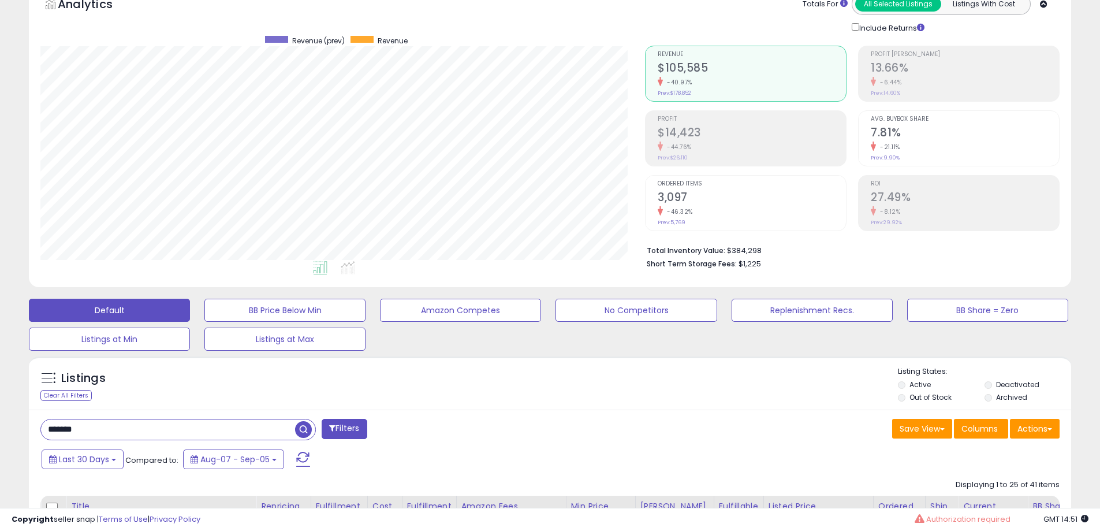 This screenshot has height=531, width=1100. Describe the element at coordinates (66, 395) in the screenshot. I see `div: Clear All Filters` at that location.